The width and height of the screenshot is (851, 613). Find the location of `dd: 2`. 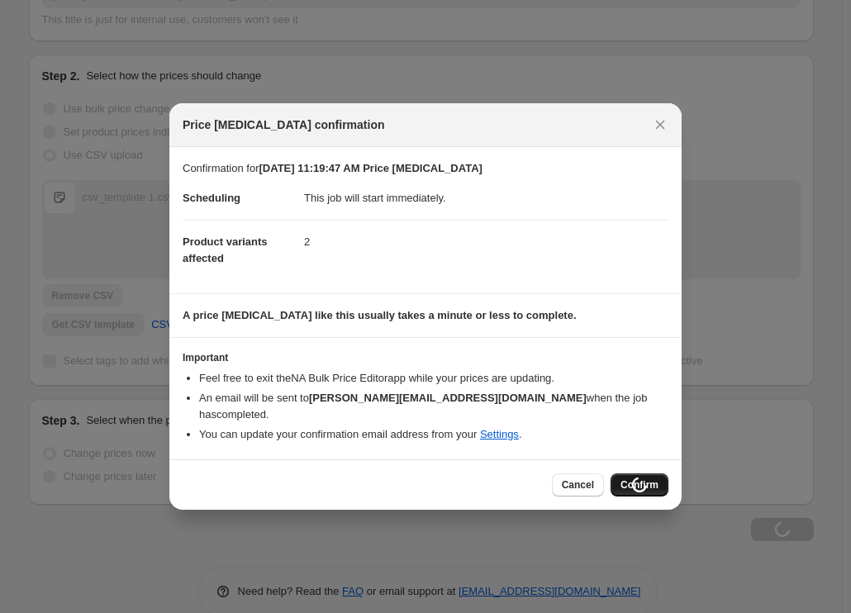

dd: 2 is located at coordinates (486, 241).